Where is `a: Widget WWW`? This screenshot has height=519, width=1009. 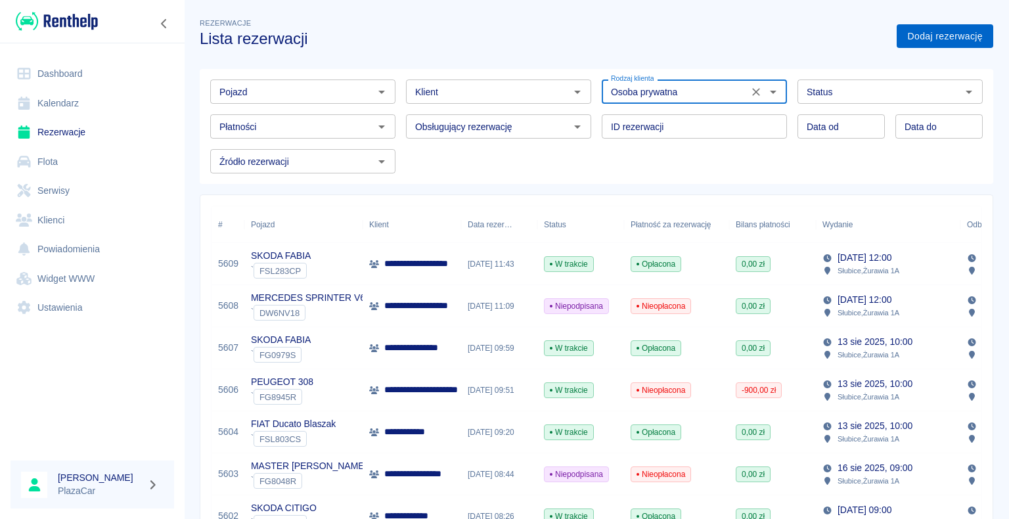 a: Widget WWW is located at coordinates (92, 279).